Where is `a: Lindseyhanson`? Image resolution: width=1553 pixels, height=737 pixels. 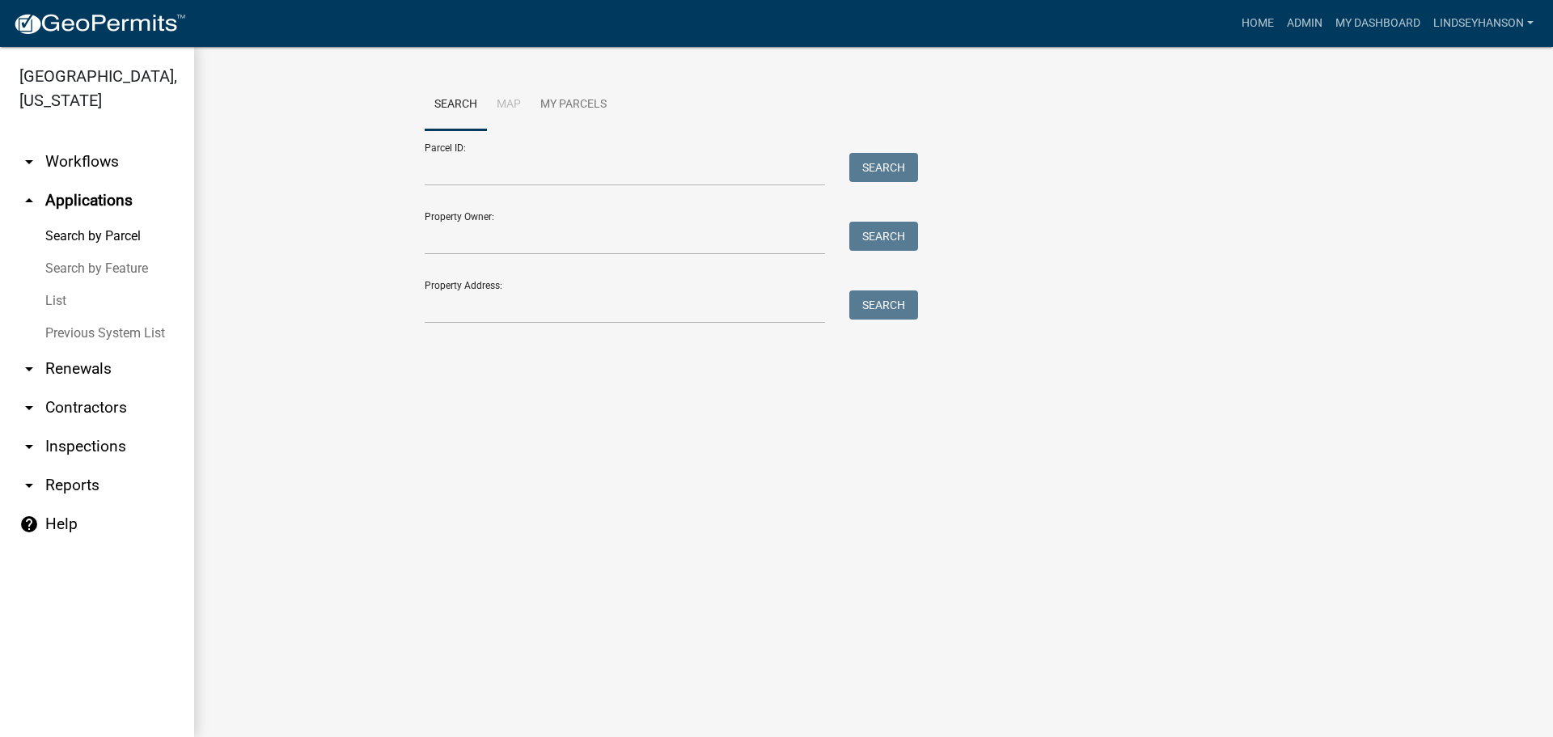
a: Lindseyhanson is located at coordinates (1483, 23).